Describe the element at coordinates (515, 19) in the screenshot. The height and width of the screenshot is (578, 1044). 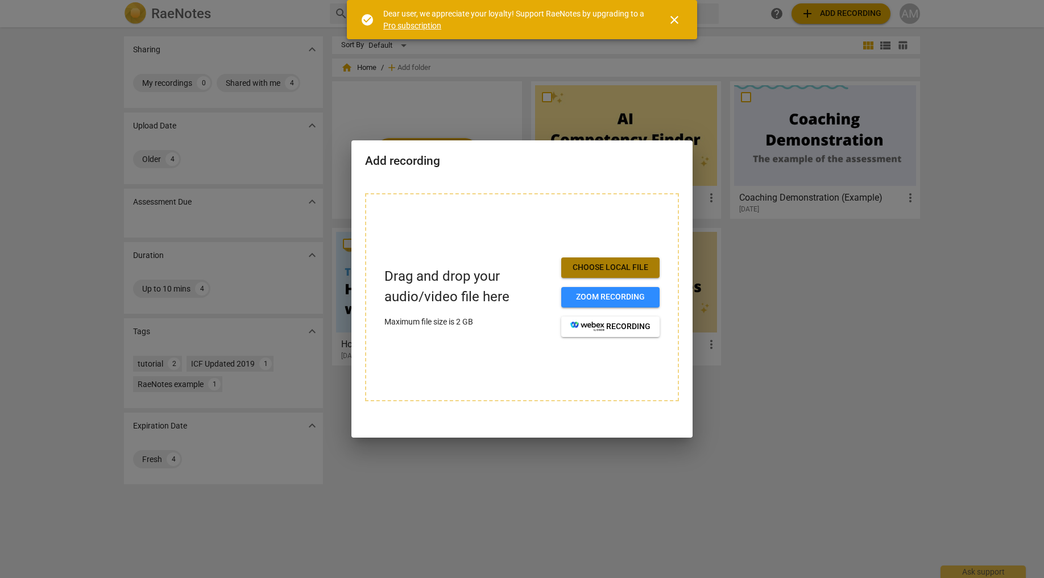
I see `div: Dear user, we appreciate your loyalty! Support RaeNotes by upgrading to a` at that location.